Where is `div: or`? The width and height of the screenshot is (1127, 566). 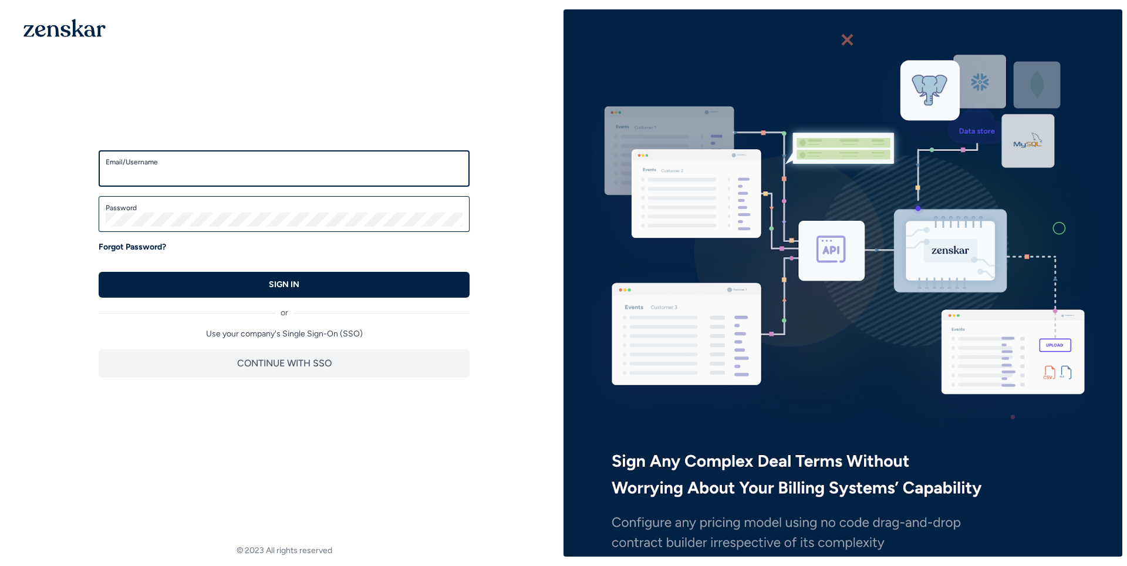 div: or is located at coordinates (284, 308).